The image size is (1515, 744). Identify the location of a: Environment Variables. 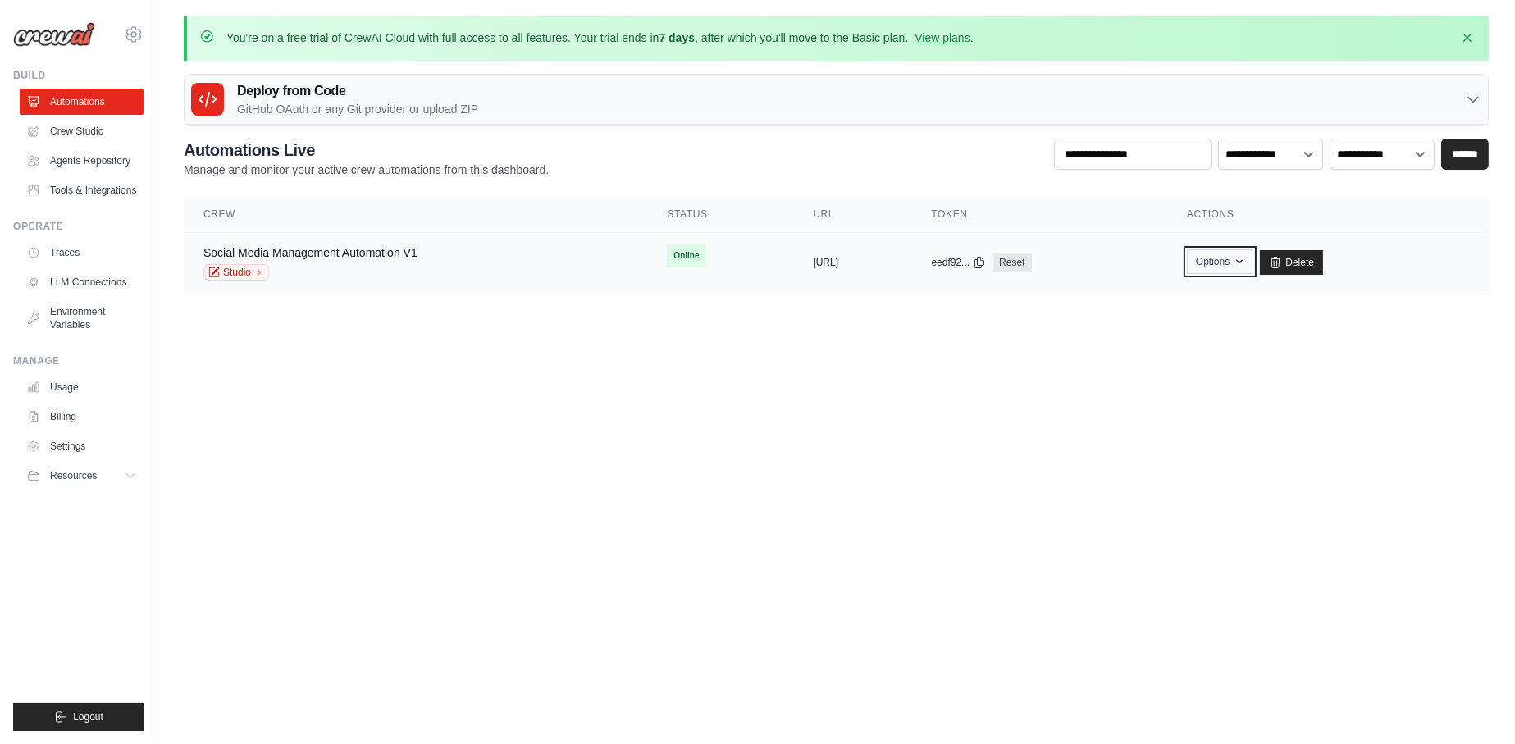
(81, 318).